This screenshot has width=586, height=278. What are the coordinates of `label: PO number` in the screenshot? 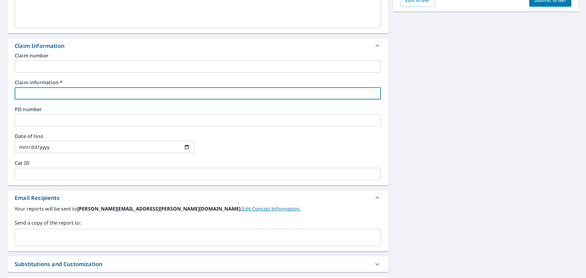 It's located at (198, 109).